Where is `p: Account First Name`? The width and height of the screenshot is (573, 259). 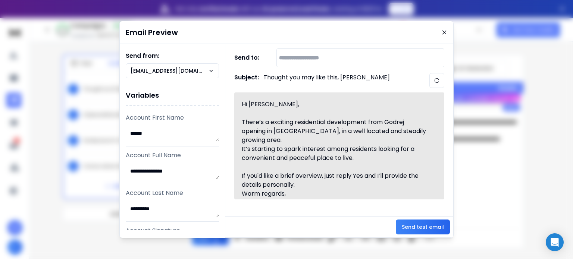 p: Account First Name is located at coordinates (172, 118).